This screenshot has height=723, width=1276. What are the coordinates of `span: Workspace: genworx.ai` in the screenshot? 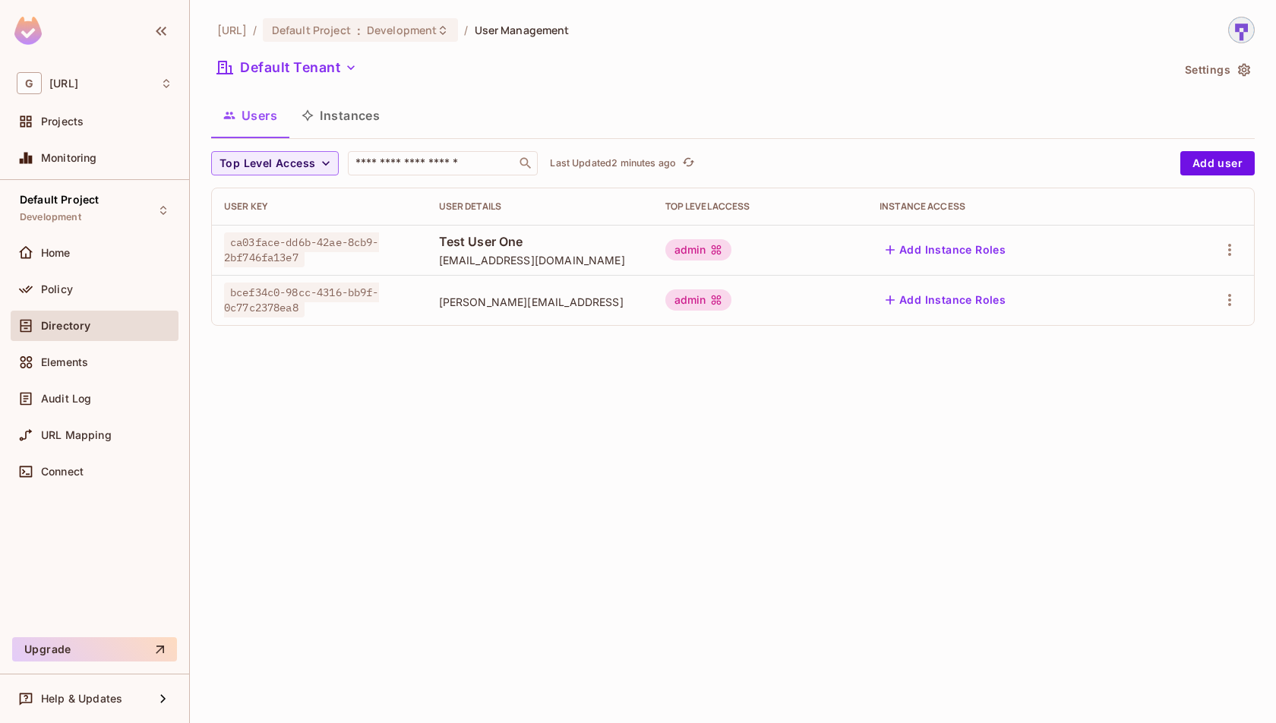 It's located at (64, 84).